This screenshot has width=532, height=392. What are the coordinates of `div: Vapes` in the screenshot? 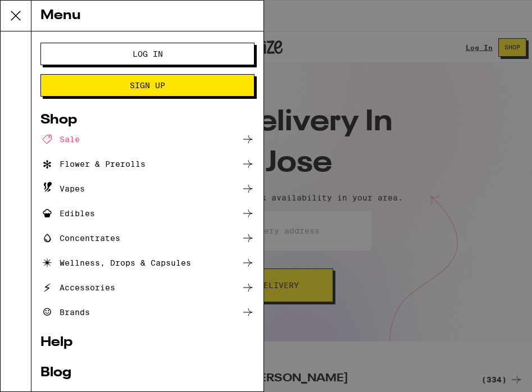 It's located at (62, 189).